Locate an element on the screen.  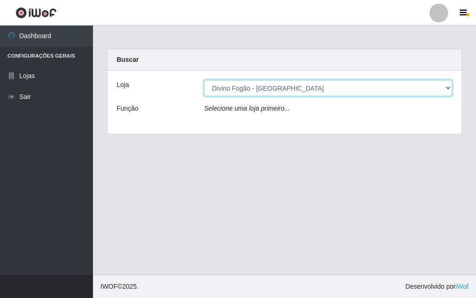
label: Função is located at coordinates (127, 108).